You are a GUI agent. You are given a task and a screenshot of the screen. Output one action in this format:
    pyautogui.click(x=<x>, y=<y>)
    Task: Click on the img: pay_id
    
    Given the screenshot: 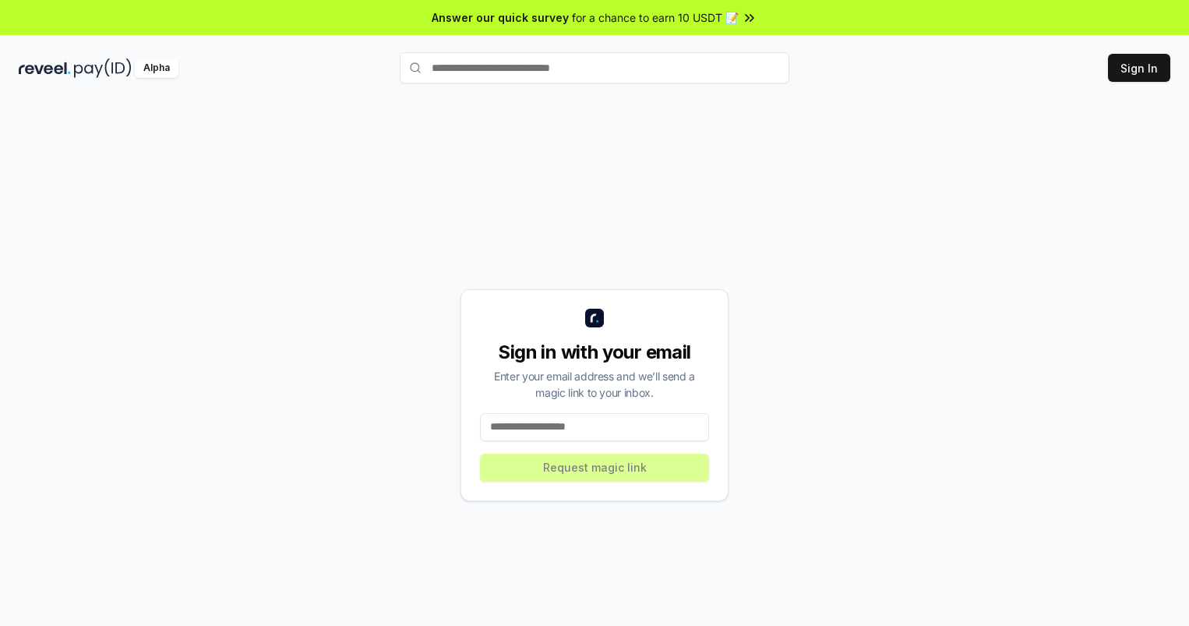 What is the action you would take?
    pyautogui.click(x=103, y=68)
    